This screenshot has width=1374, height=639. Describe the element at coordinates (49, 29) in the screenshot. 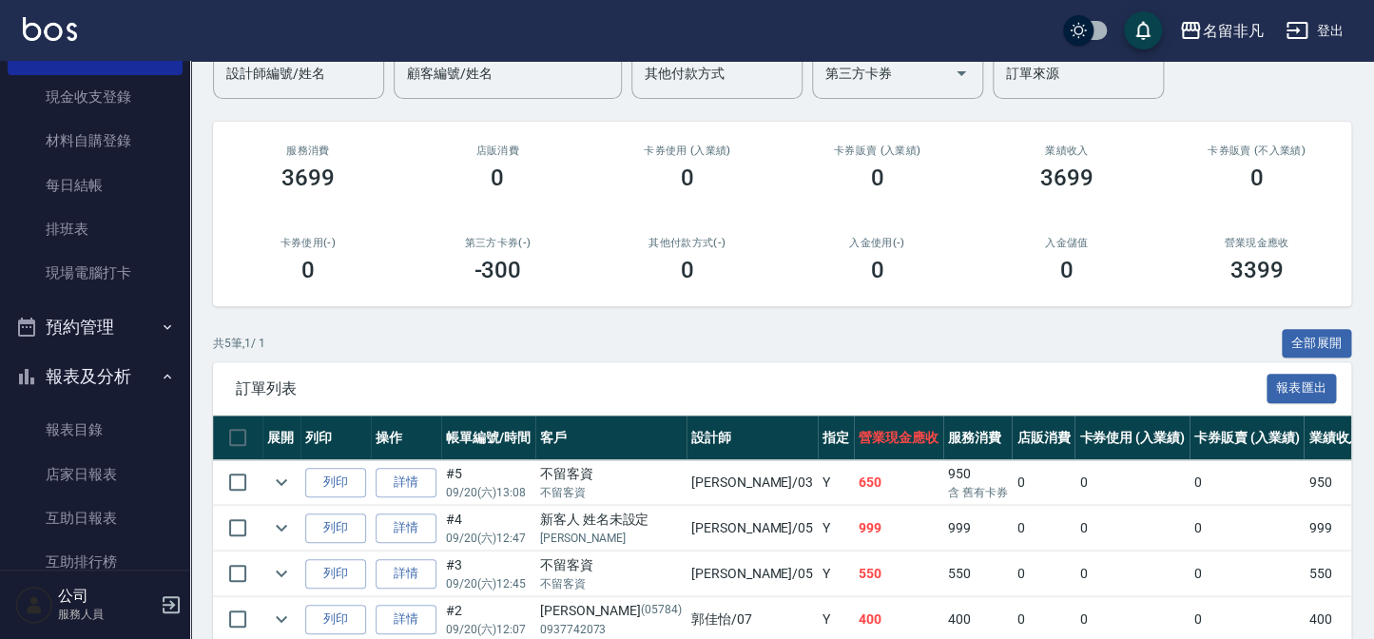

I see `img: Logo` at that location.